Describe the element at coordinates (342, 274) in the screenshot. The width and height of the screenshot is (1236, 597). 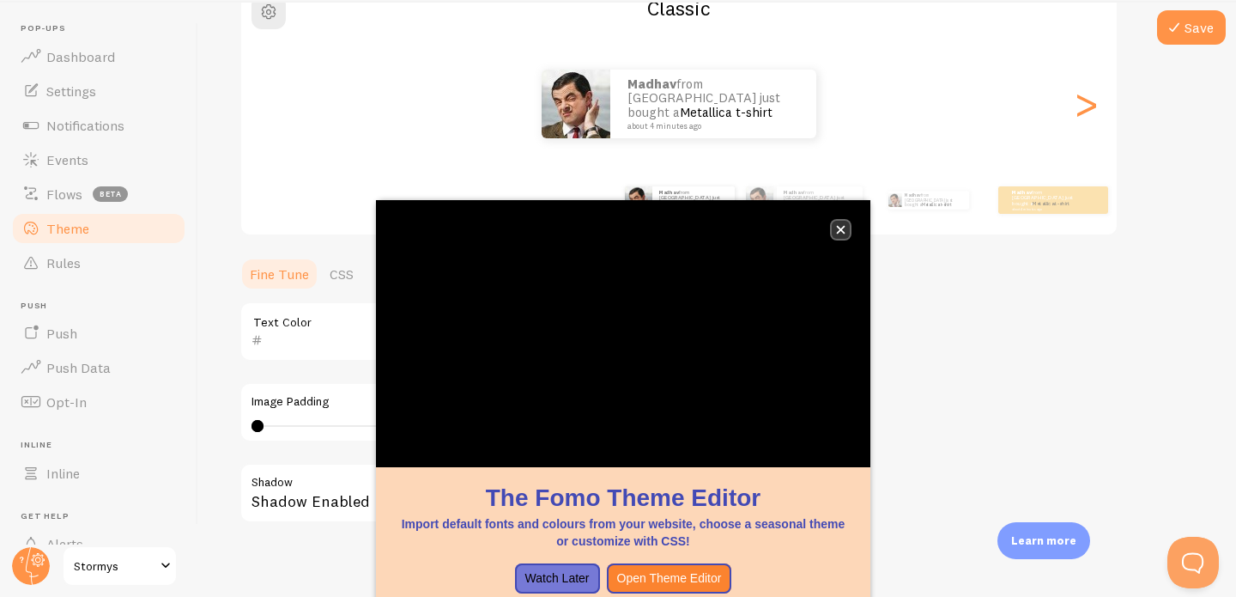
I see `a: CSS` at that location.